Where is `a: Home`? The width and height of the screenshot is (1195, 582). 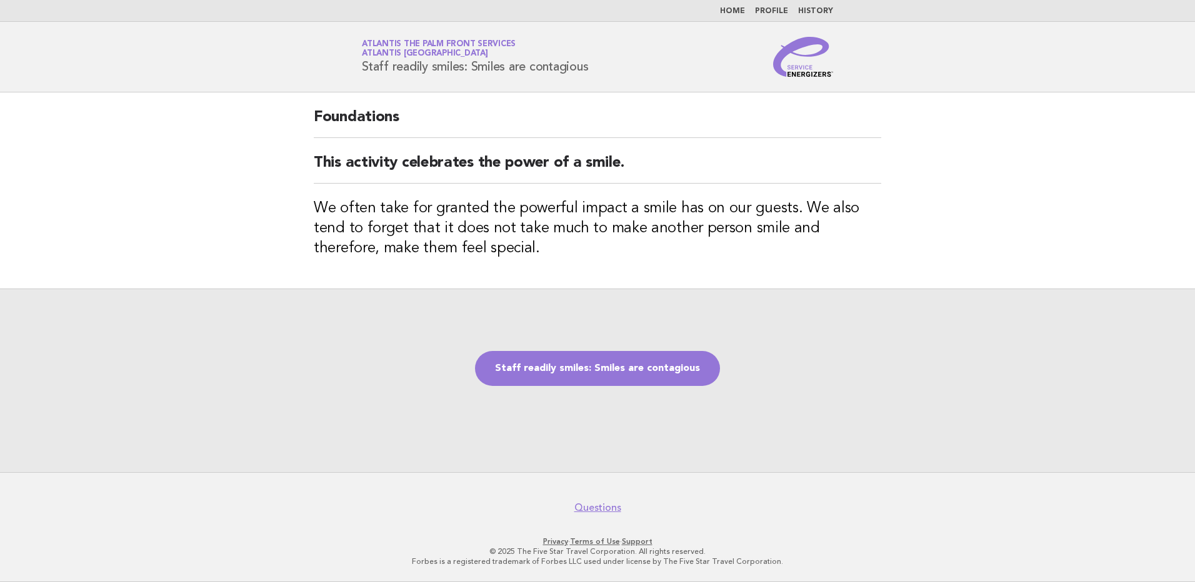
a: Home is located at coordinates (732, 11).